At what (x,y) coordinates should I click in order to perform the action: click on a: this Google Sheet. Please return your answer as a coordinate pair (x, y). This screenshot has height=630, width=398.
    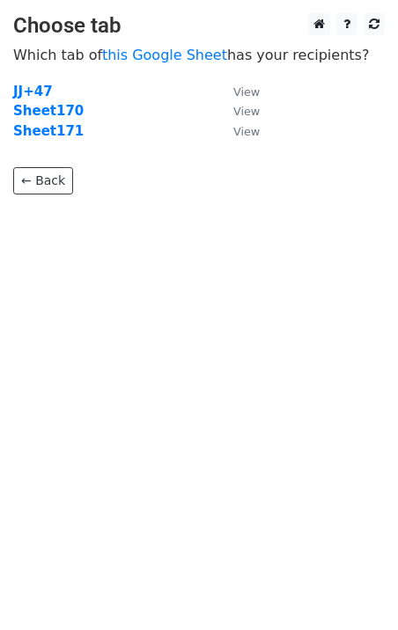
    Looking at the image, I should click on (165, 55).